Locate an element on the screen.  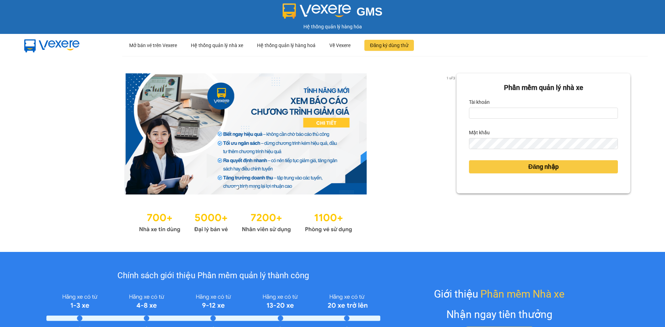
div: Mở bán vé trên Vexere is located at coordinates (153, 45).